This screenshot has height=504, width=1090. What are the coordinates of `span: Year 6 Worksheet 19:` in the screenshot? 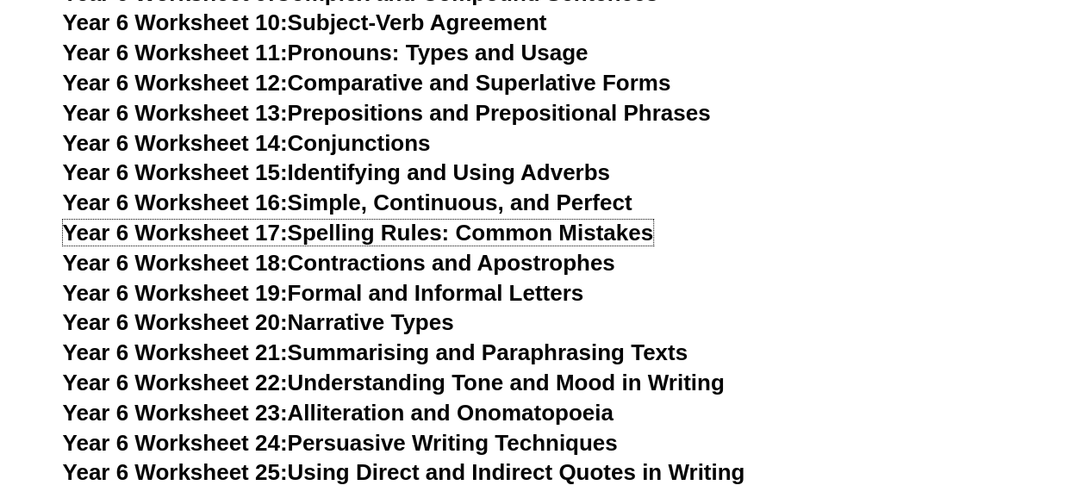 It's located at (175, 293).